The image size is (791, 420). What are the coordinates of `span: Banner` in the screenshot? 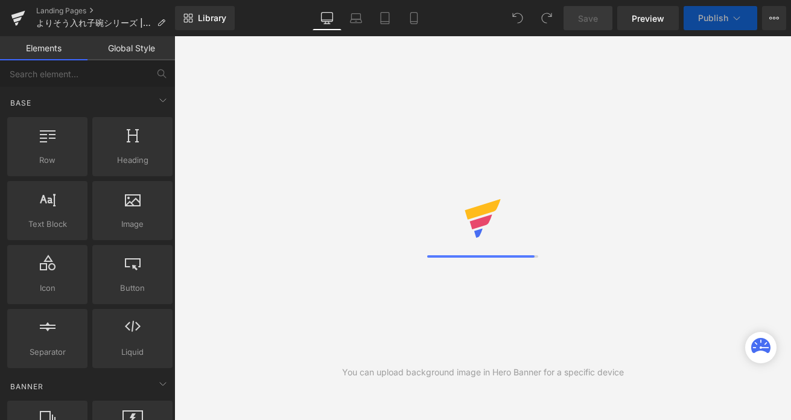 It's located at (27, 386).